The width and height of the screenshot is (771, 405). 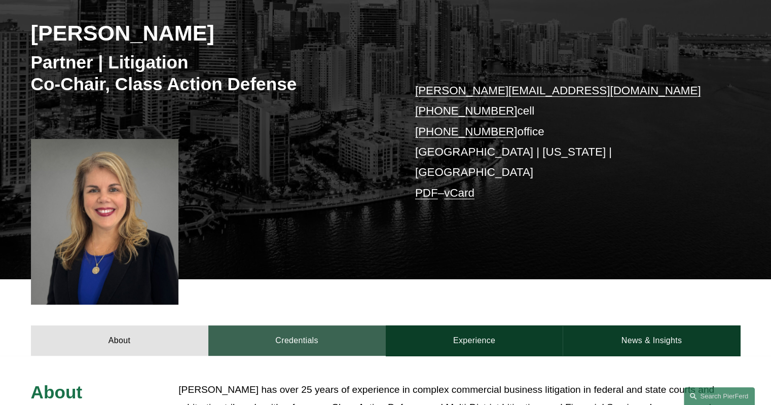 I want to click on a: vCard, so click(x=459, y=193).